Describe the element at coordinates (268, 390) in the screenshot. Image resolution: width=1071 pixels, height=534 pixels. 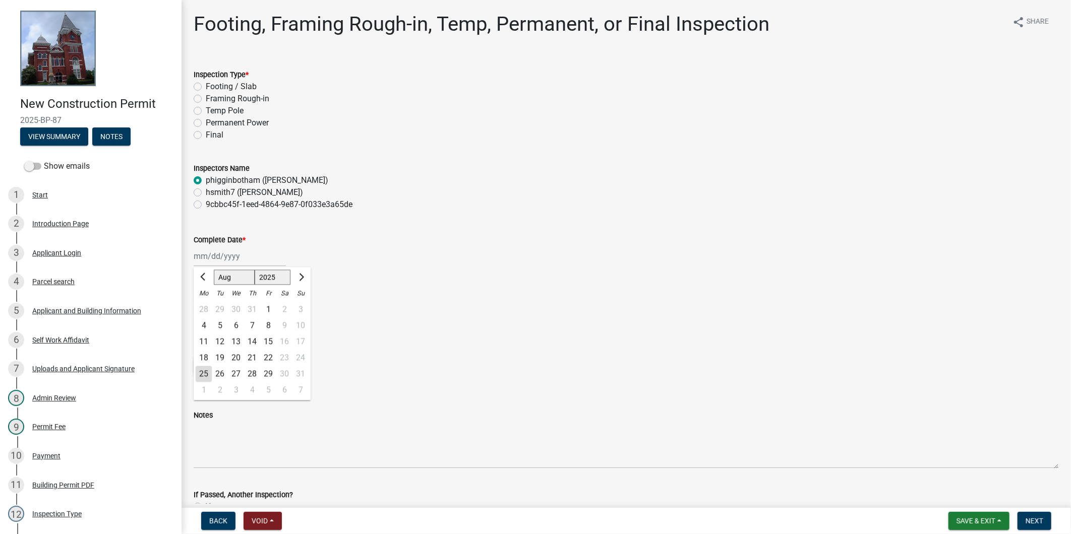
I see `div: Friday, September 5, 2025` at that location.